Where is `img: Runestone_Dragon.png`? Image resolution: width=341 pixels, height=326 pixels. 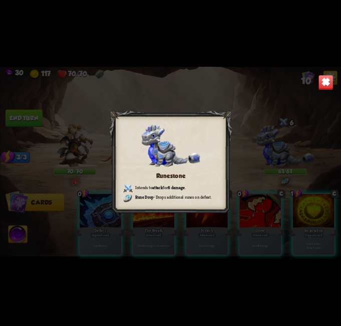
img: Runestone_Dragon.png is located at coordinates (170, 145).